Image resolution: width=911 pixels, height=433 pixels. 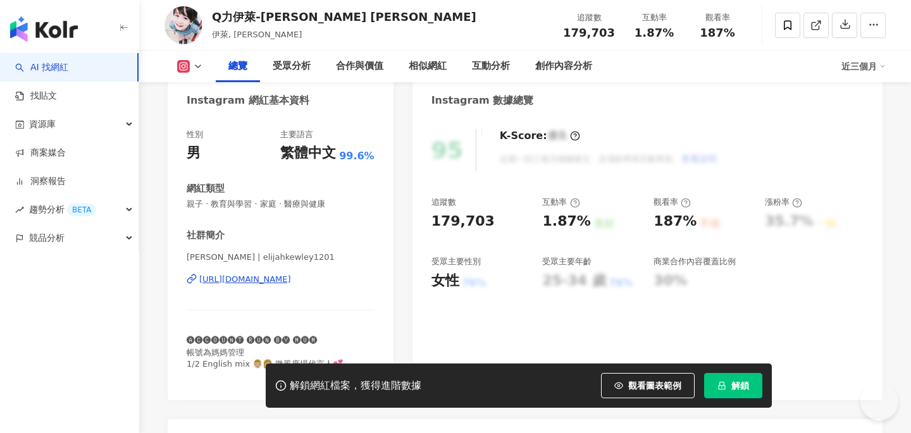 What do you see at coordinates (675, 221) in the screenshot?
I see `div: 187%` at bounding box center [675, 221].